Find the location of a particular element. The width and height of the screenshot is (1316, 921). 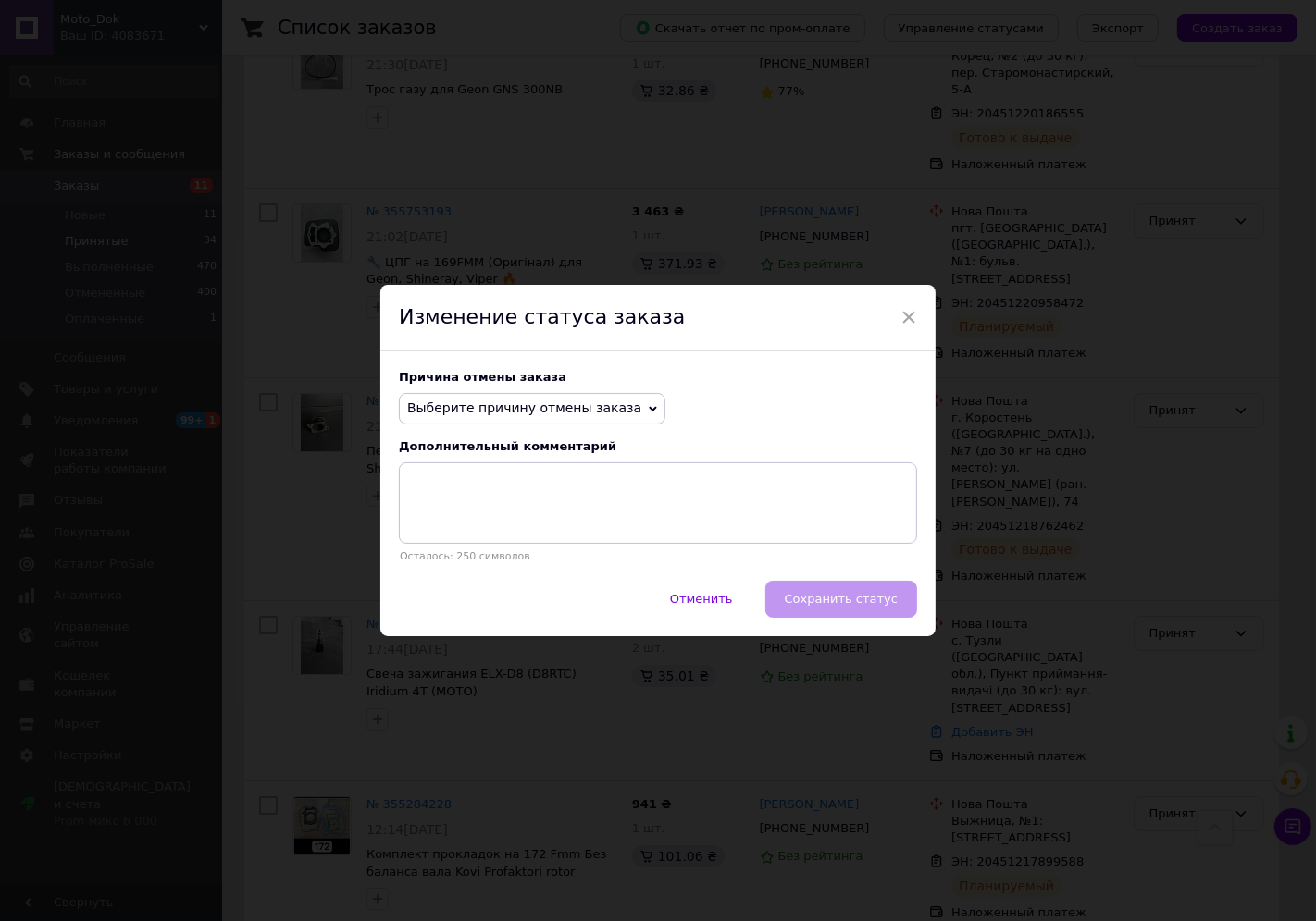

button: Отменить is located at coordinates (701, 599).